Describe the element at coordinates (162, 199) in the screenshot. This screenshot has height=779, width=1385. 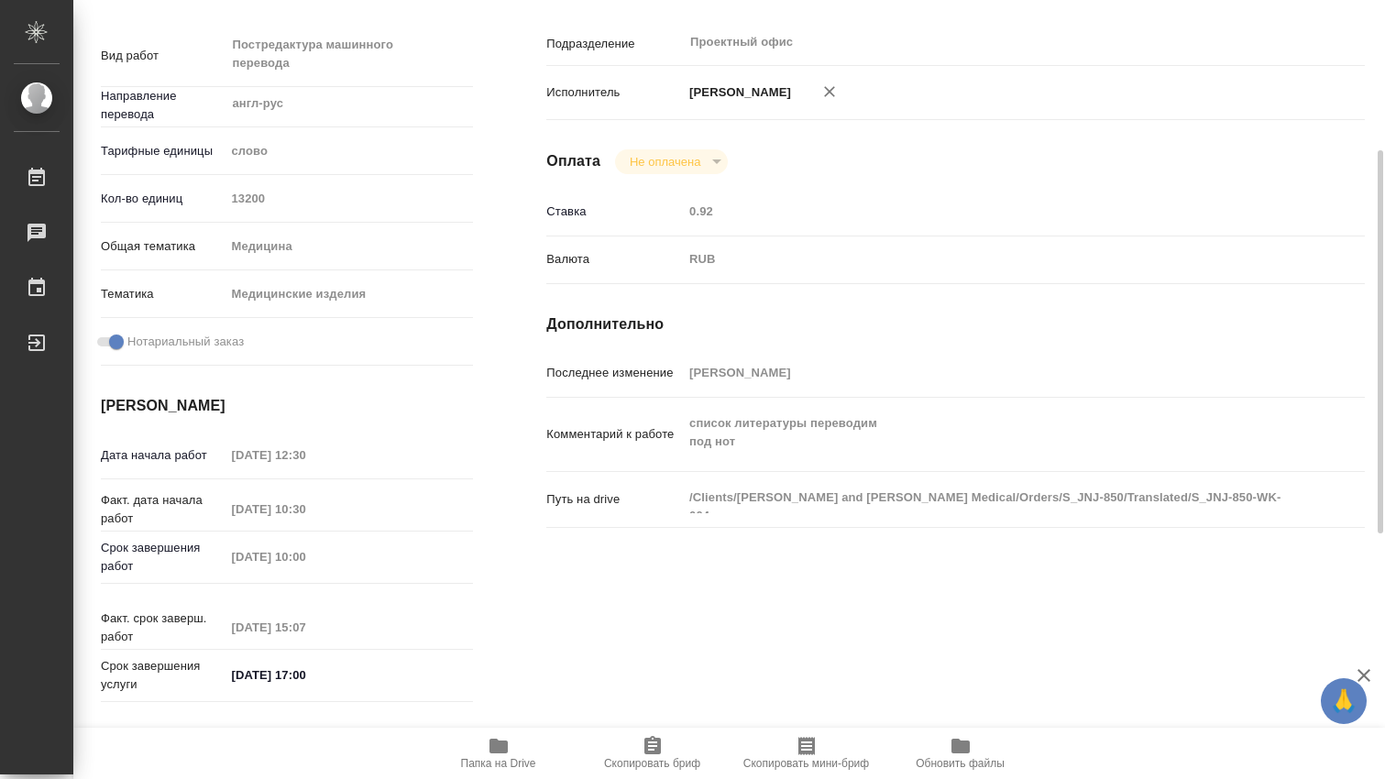
I see `p: Кол-во единиц` at that location.